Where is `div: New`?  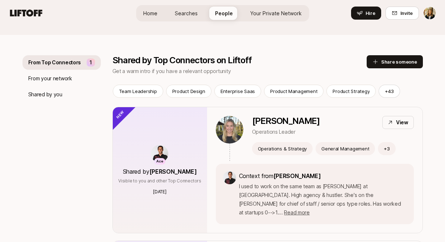 div: New is located at coordinates (118, 113).